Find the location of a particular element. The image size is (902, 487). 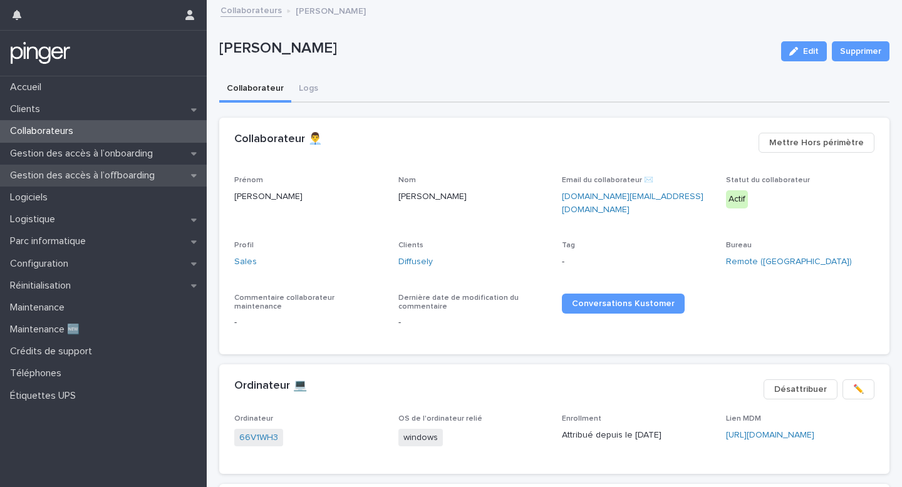

a: Sales is located at coordinates (246, 262).